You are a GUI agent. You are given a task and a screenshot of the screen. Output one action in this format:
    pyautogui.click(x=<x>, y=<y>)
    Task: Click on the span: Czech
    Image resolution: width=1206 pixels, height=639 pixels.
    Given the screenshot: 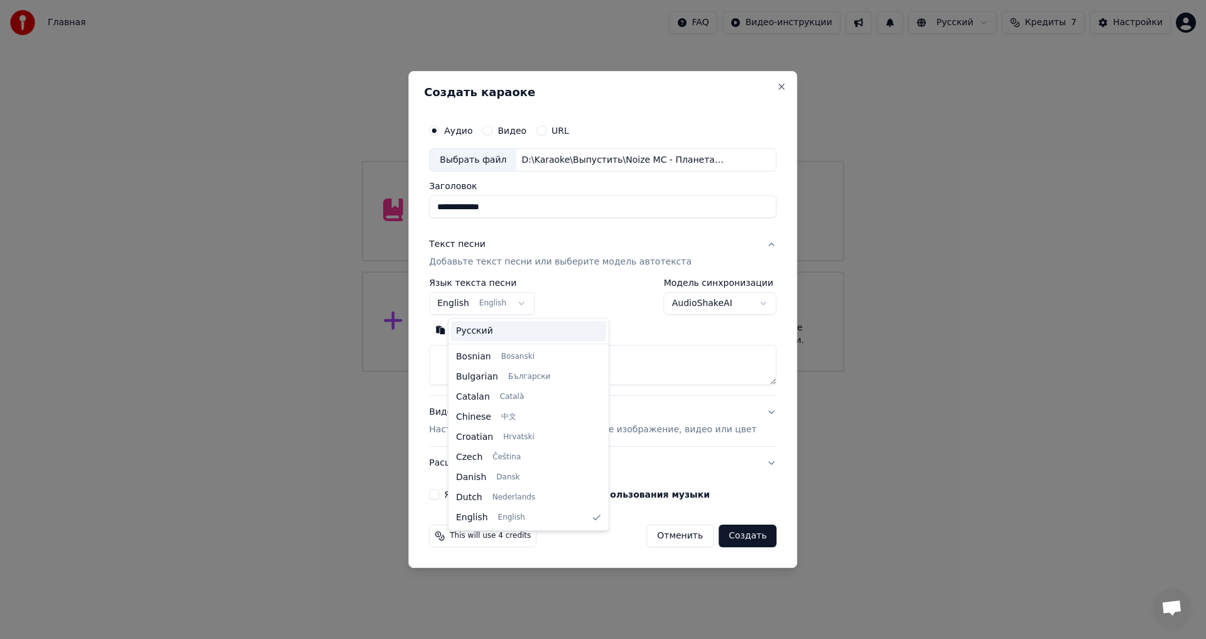 What is the action you would take?
    pyautogui.click(x=469, y=457)
    